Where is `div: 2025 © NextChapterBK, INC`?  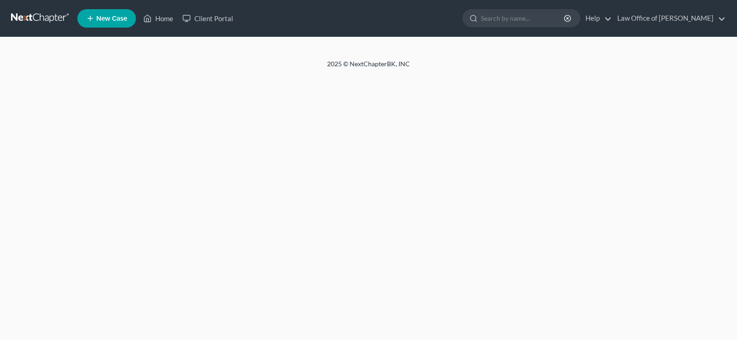 div: 2025 © NextChapterBK, INC is located at coordinates (368, 68).